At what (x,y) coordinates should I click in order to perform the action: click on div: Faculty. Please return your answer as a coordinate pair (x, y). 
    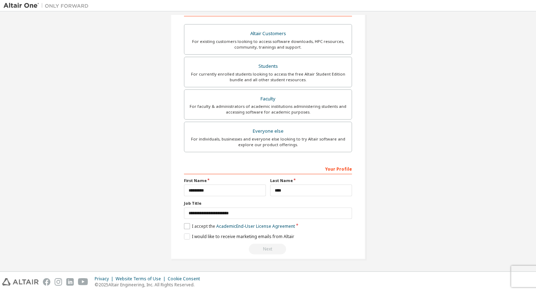
    Looking at the image, I should click on (268, 99).